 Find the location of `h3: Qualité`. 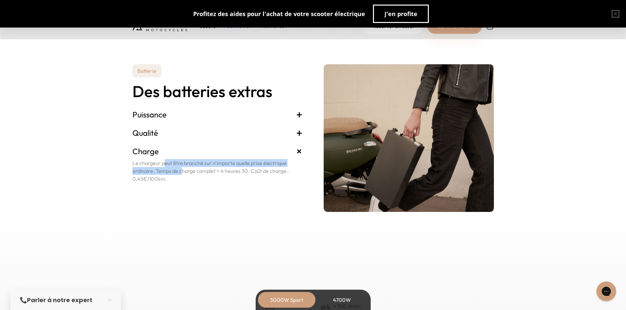

h3: Qualité is located at coordinates (217, 133).